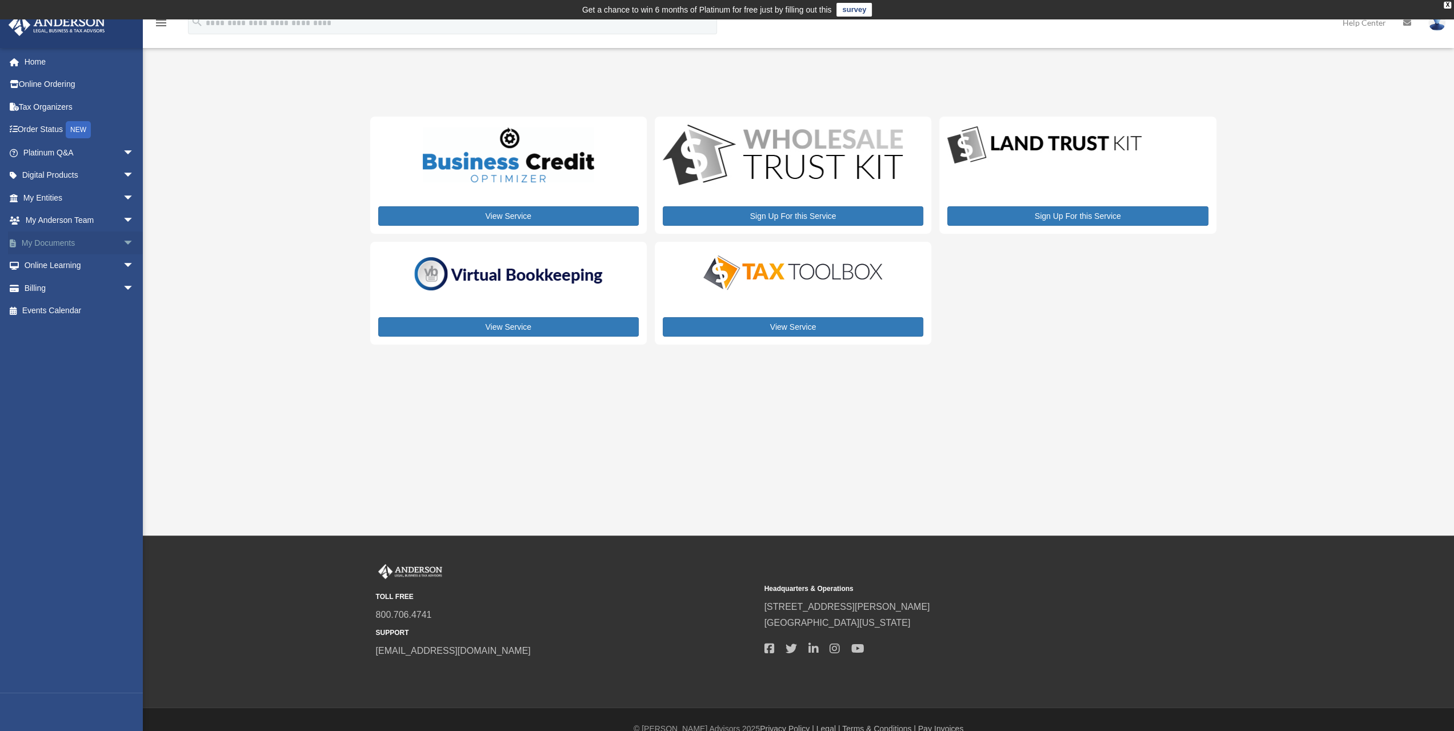 Image resolution: width=1454 pixels, height=731 pixels. What do you see at coordinates (161, 23) in the screenshot?
I see `i: menu` at bounding box center [161, 23].